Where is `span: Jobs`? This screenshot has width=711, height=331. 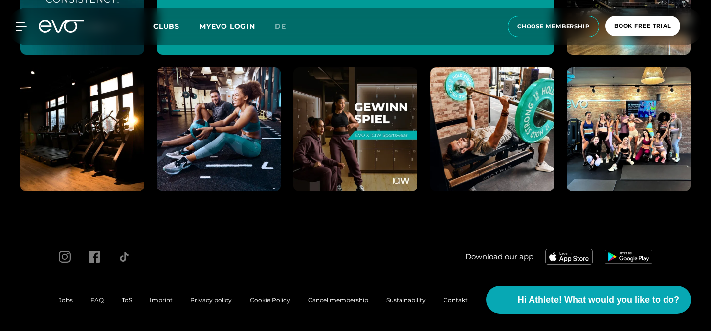
span: Jobs is located at coordinates (66, 300).